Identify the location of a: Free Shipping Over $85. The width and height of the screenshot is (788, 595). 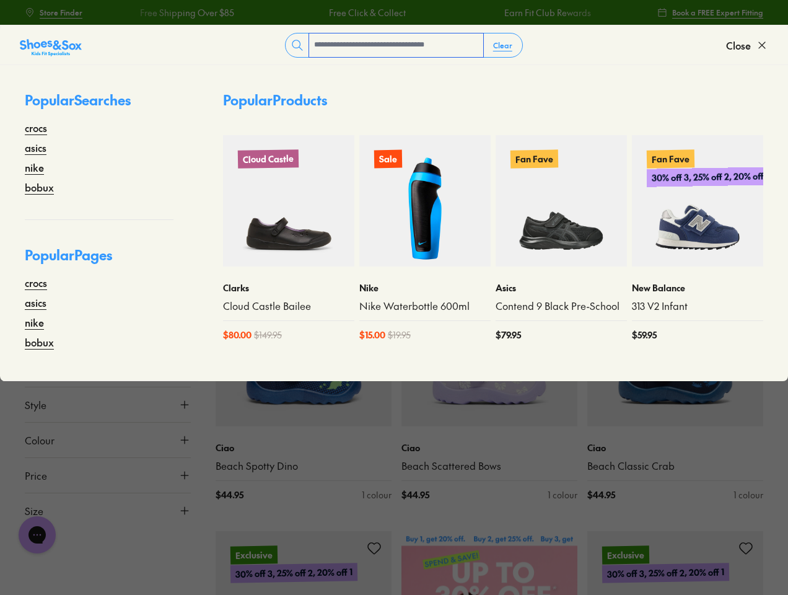
(187, 12).